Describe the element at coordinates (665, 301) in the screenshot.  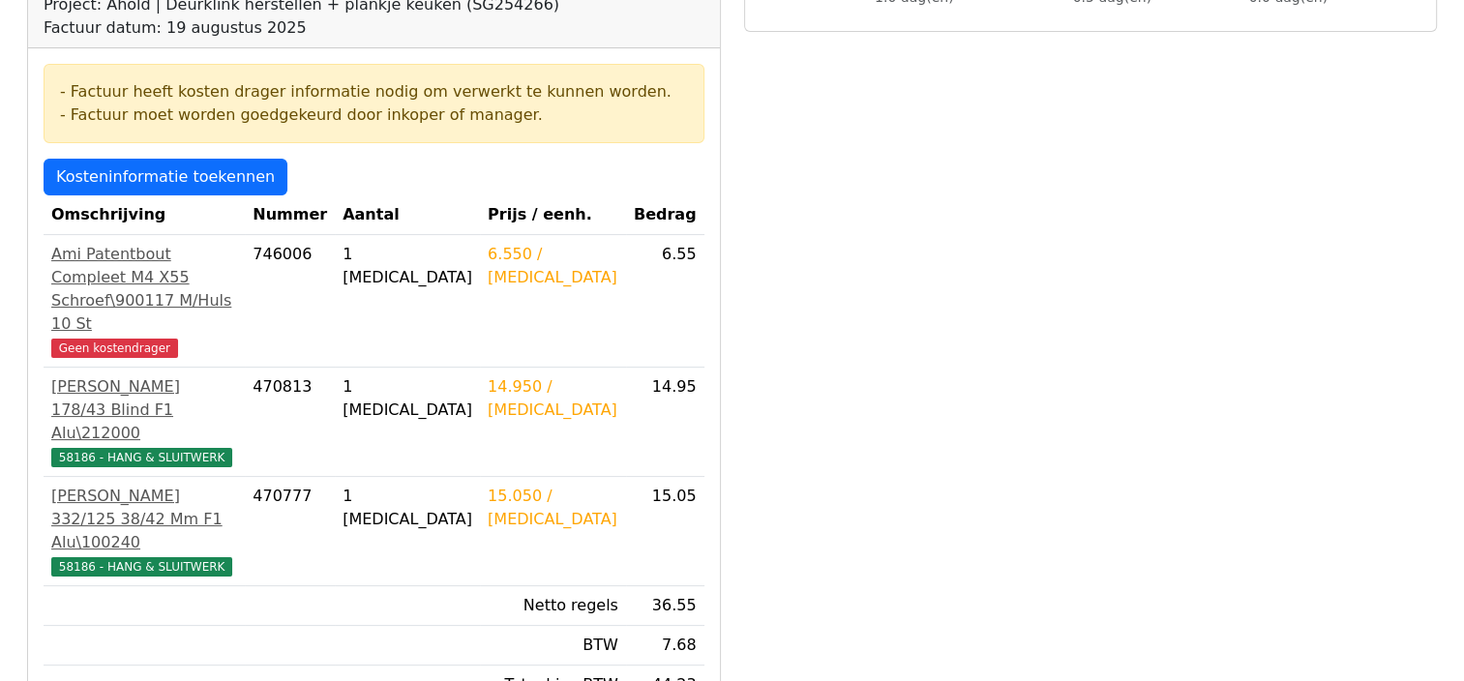
I see `td: 6.55` at that location.